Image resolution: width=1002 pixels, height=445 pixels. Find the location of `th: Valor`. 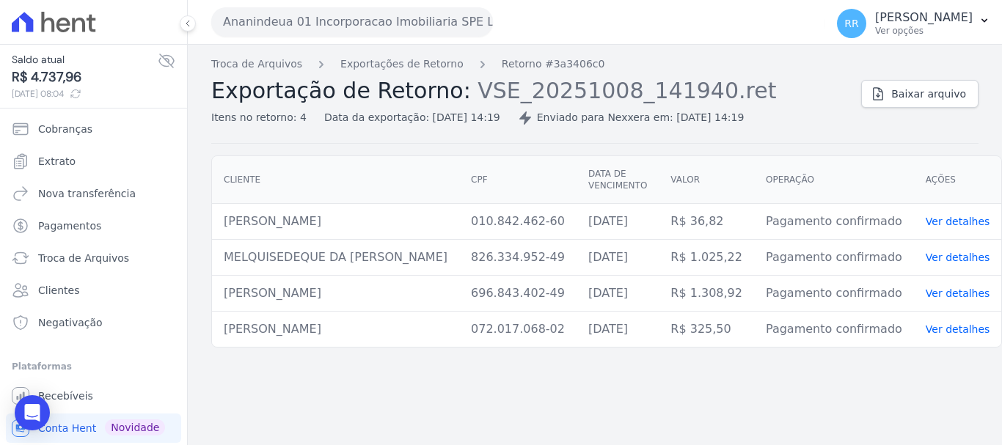

th: Valor is located at coordinates (706, 180).